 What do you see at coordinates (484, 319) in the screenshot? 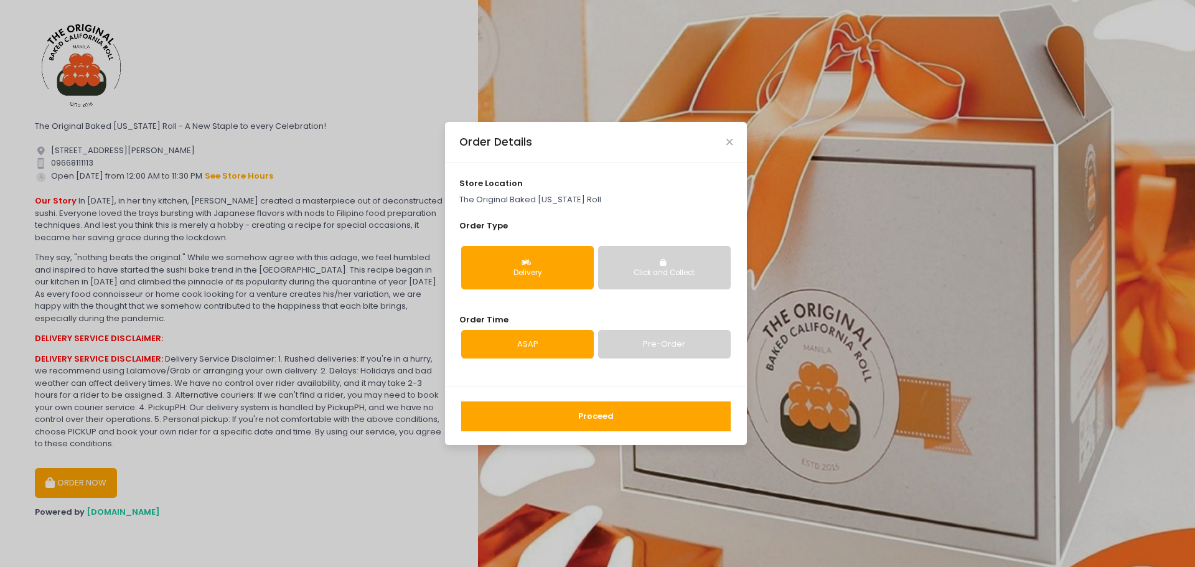
I see `span: Order Time` at bounding box center [484, 319].